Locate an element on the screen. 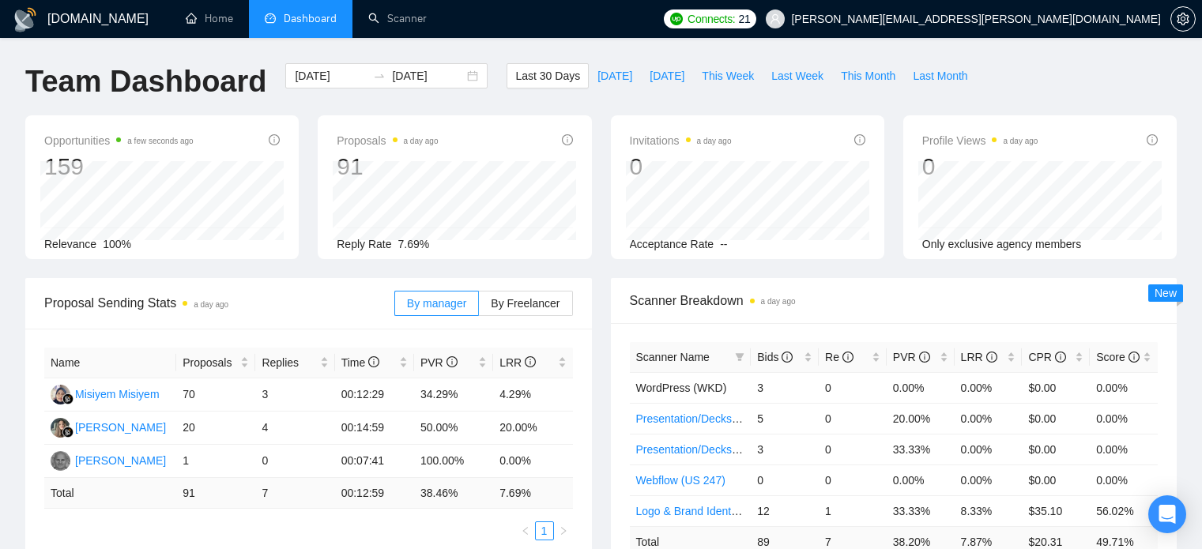 The image size is (1202, 549). td: 00:12:59 is located at coordinates (375, 493).